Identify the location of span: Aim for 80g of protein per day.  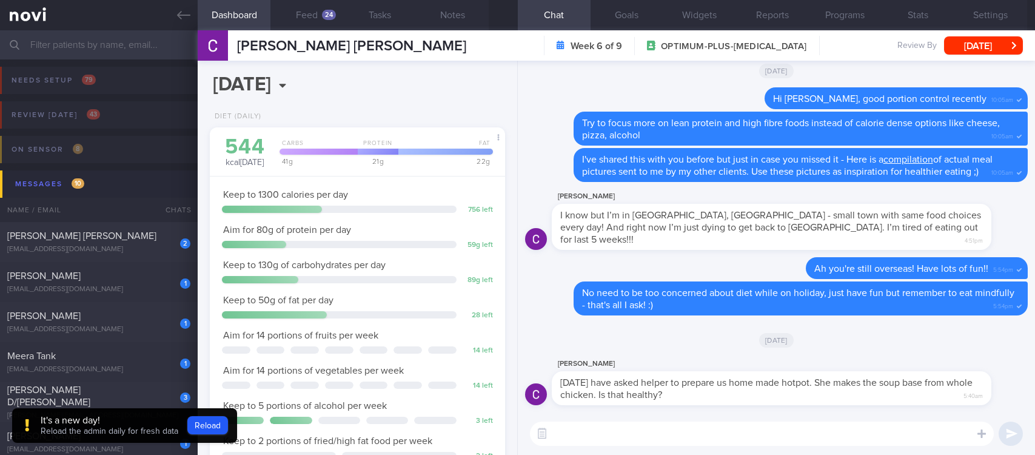
(287, 230).